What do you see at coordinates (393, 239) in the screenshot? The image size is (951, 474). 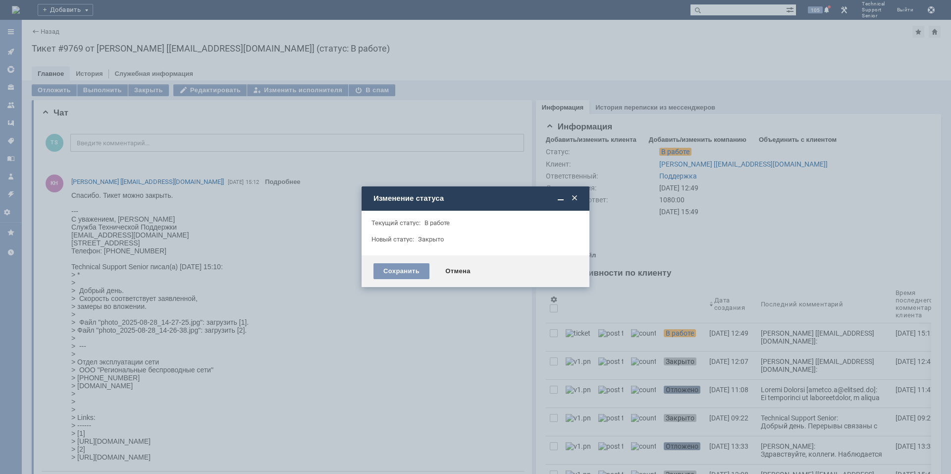 I see `label: Новый статус:` at bounding box center [393, 239].